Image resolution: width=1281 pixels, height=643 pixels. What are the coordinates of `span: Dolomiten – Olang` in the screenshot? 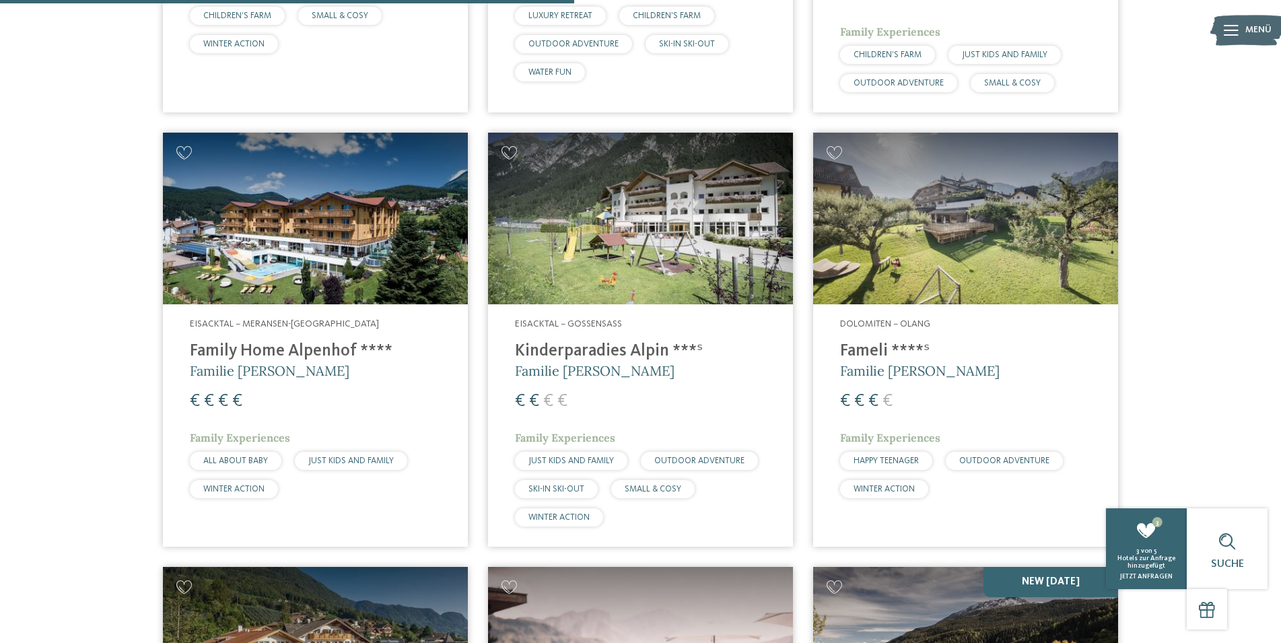 It's located at (885, 324).